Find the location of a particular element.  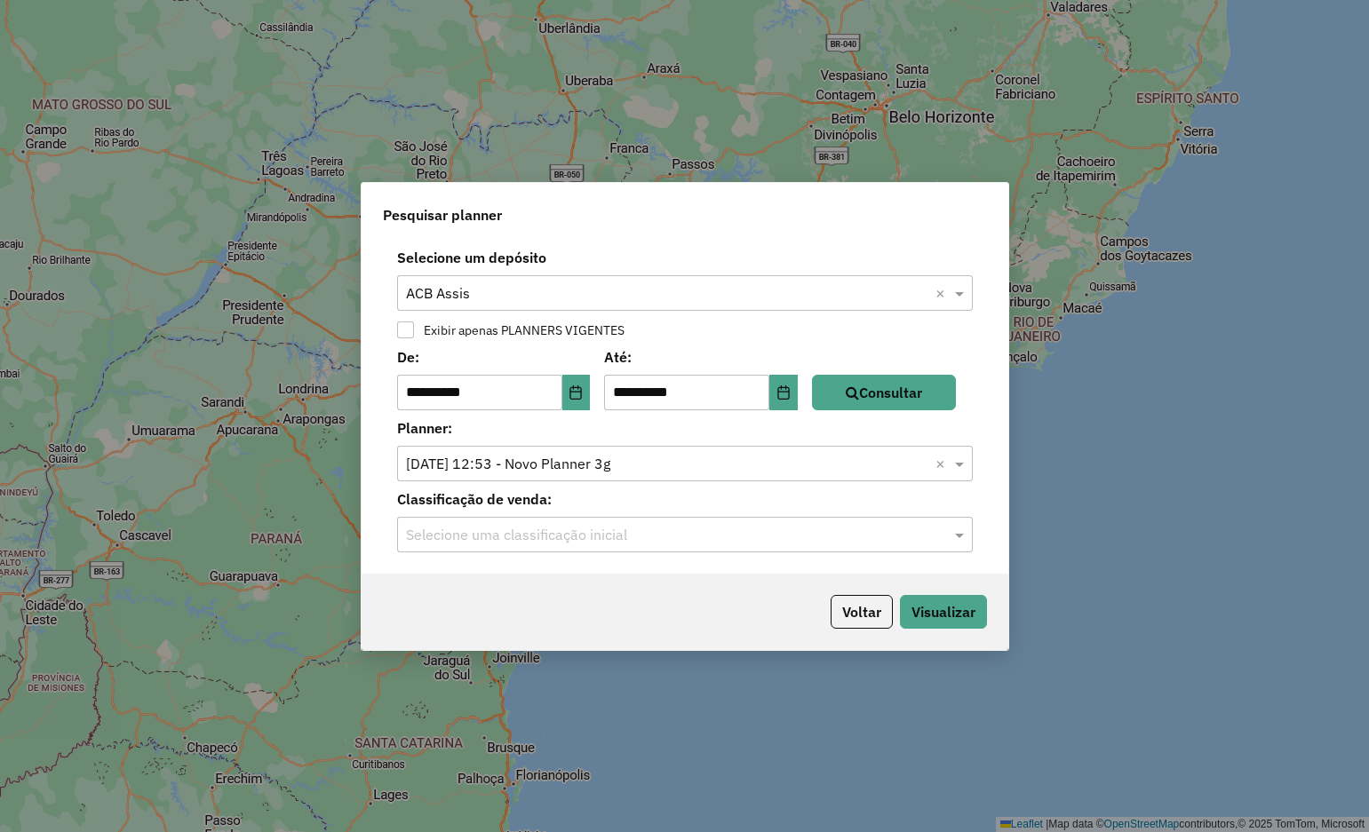

button: Voltar is located at coordinates (862, 612).